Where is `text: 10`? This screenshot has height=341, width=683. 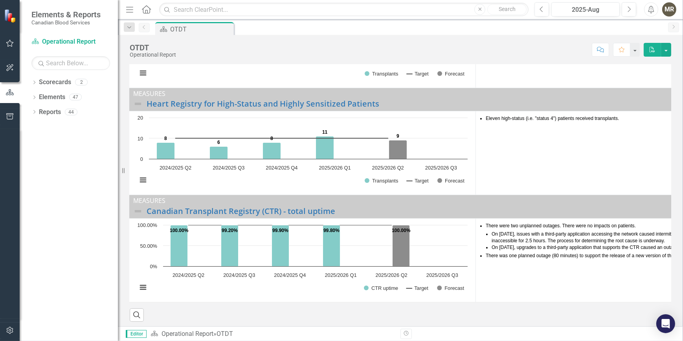
text: 10 is located at coordinates (140, 138).